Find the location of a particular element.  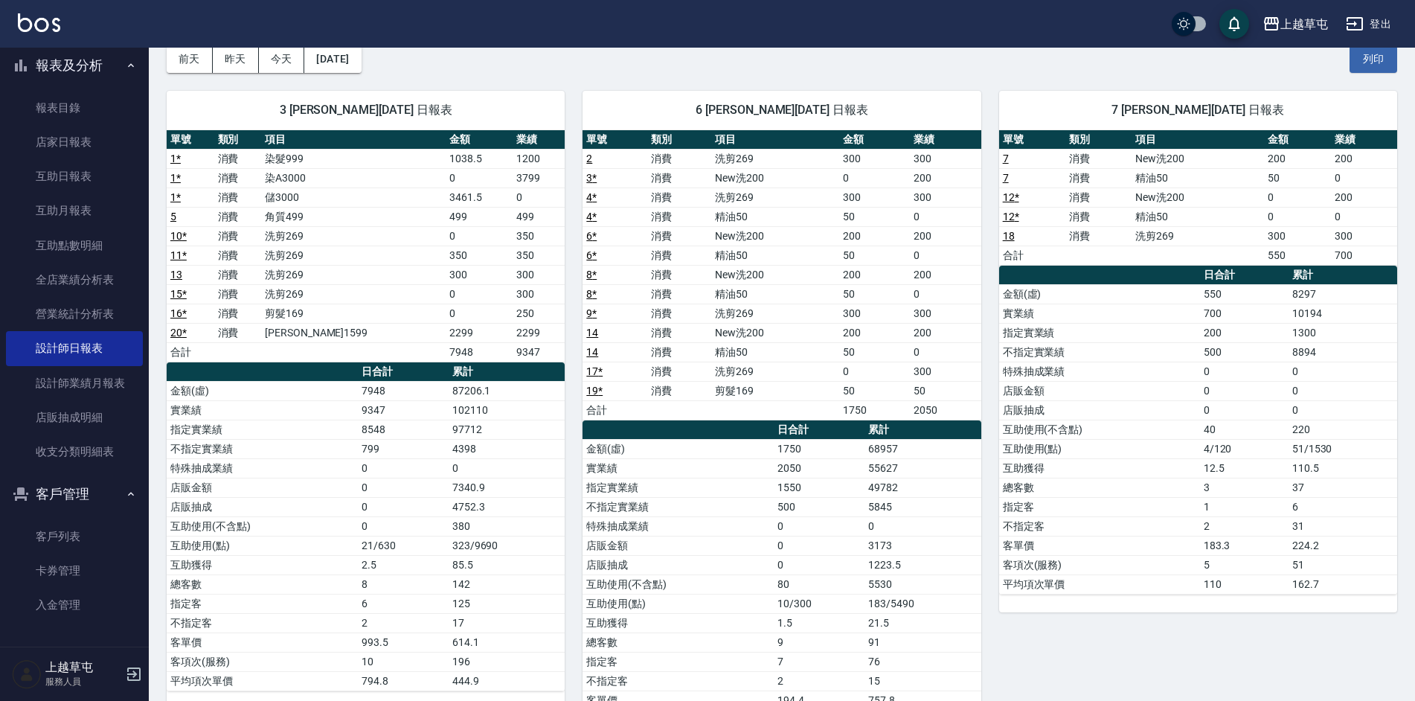

td: 350 is located at coordinates (479, 255).